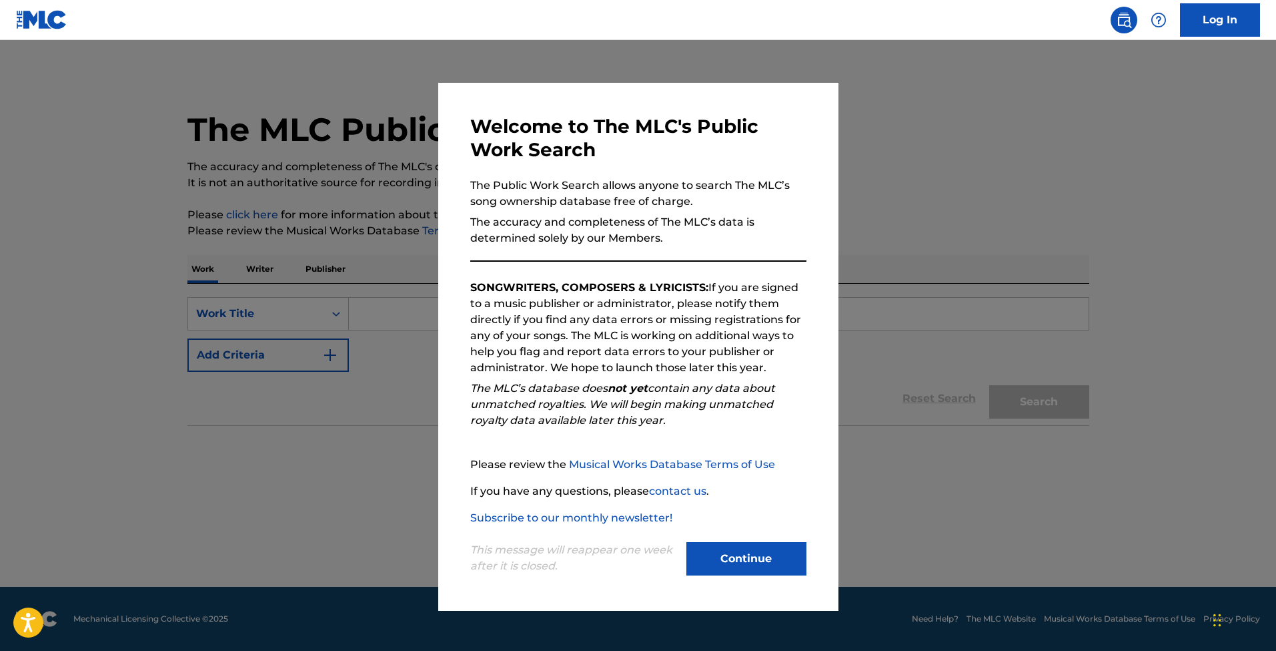  I want to click on a: Public Search, so click(1124, 20).